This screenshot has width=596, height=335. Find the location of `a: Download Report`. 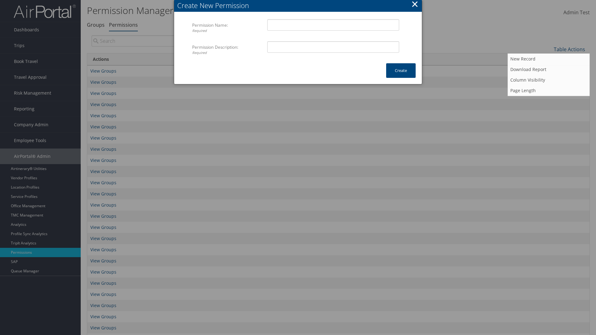

a: Download Report is located at coordinates (549, 70).